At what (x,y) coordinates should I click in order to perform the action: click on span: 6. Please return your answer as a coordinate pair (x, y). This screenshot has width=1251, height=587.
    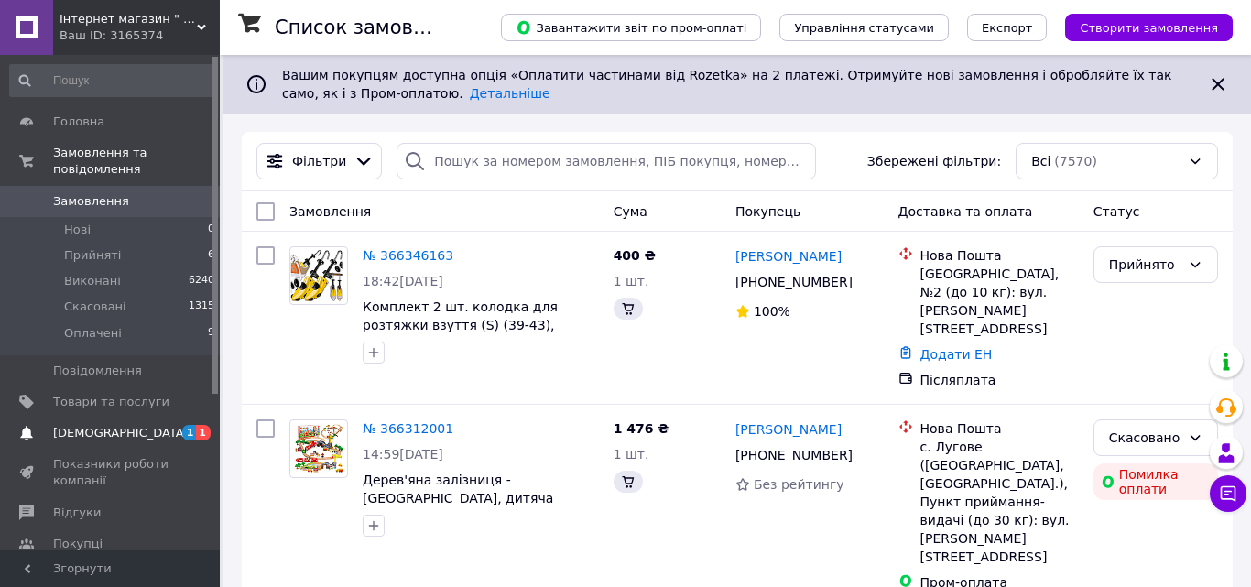
    Looking at the image, I should click on (211, 256).